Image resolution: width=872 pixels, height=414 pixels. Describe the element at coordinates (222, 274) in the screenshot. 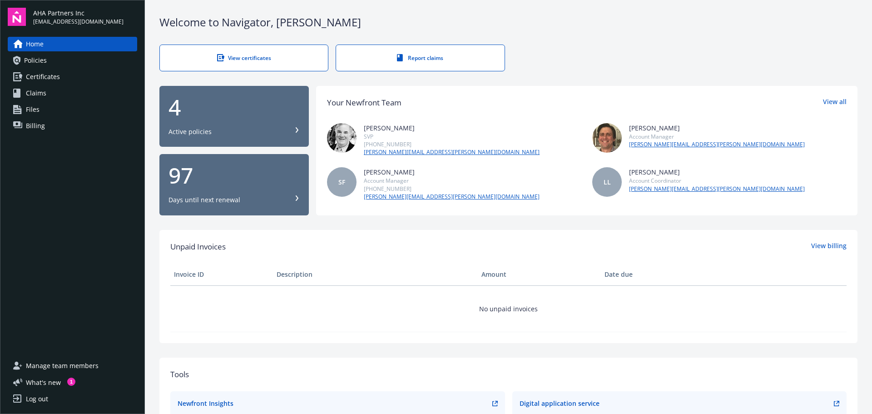

I see `th: Invoice ID` at that location.